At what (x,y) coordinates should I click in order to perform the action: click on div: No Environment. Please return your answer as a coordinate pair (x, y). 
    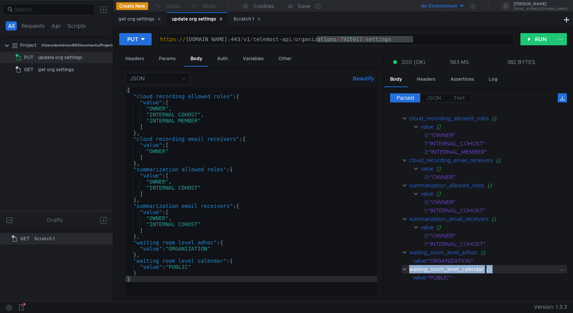
    Looking at the image, I should click on (439, 6).